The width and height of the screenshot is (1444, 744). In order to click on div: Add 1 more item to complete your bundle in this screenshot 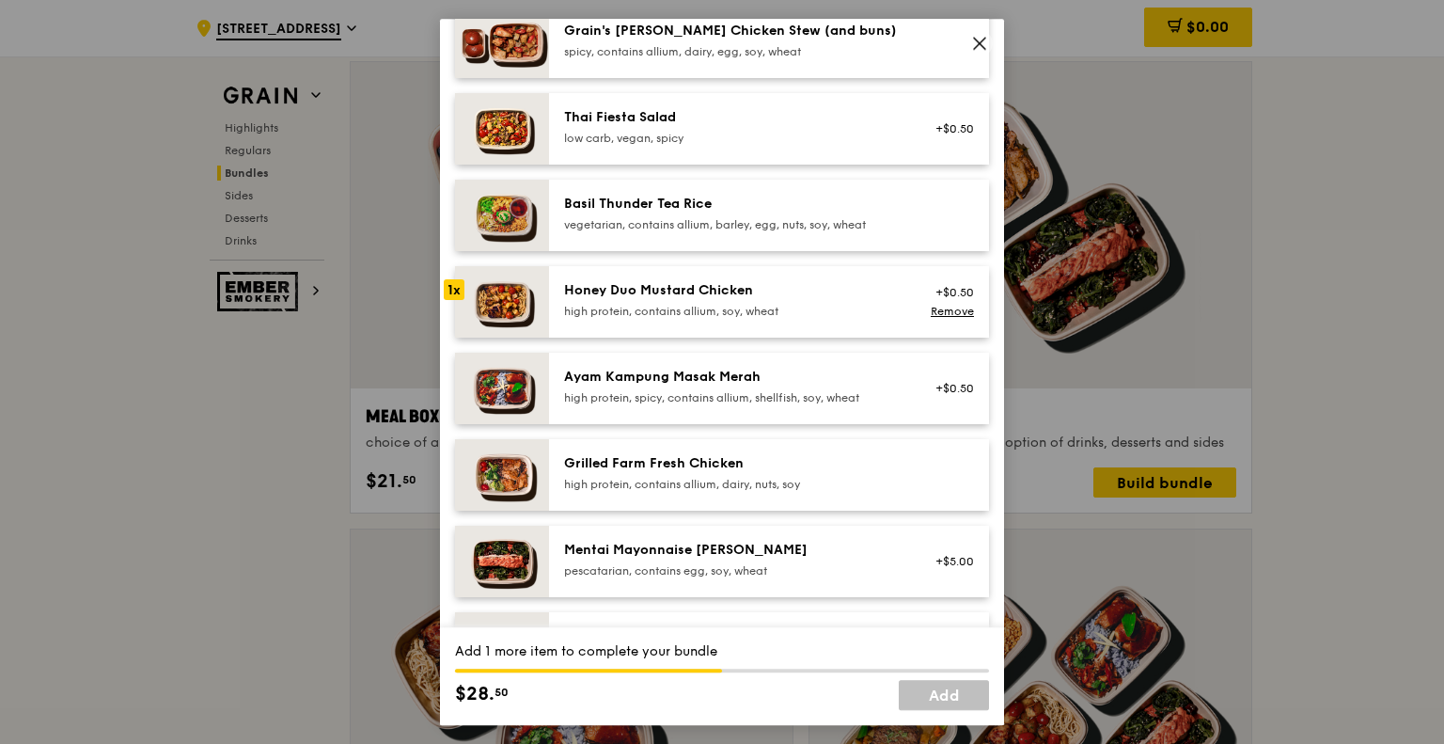, I will do `click(722, 652)`.